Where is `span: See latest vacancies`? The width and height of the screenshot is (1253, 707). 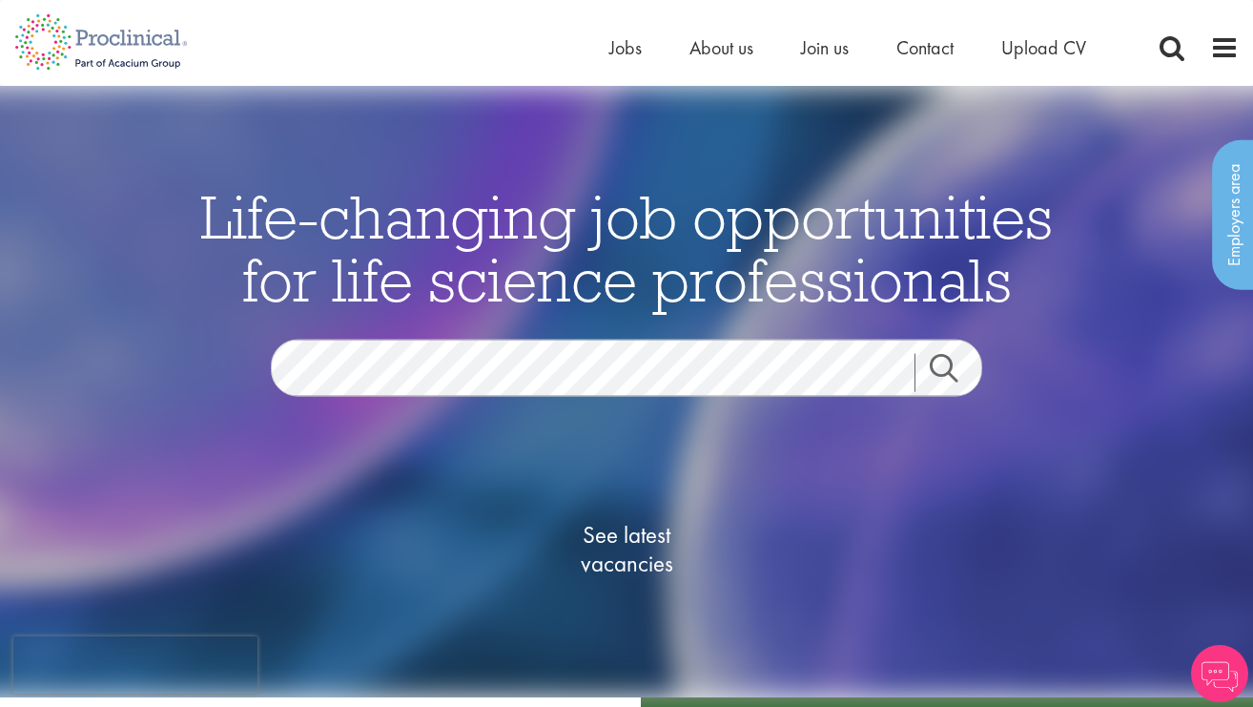
span: See latest vacancies is located at coordinates (626, 548).